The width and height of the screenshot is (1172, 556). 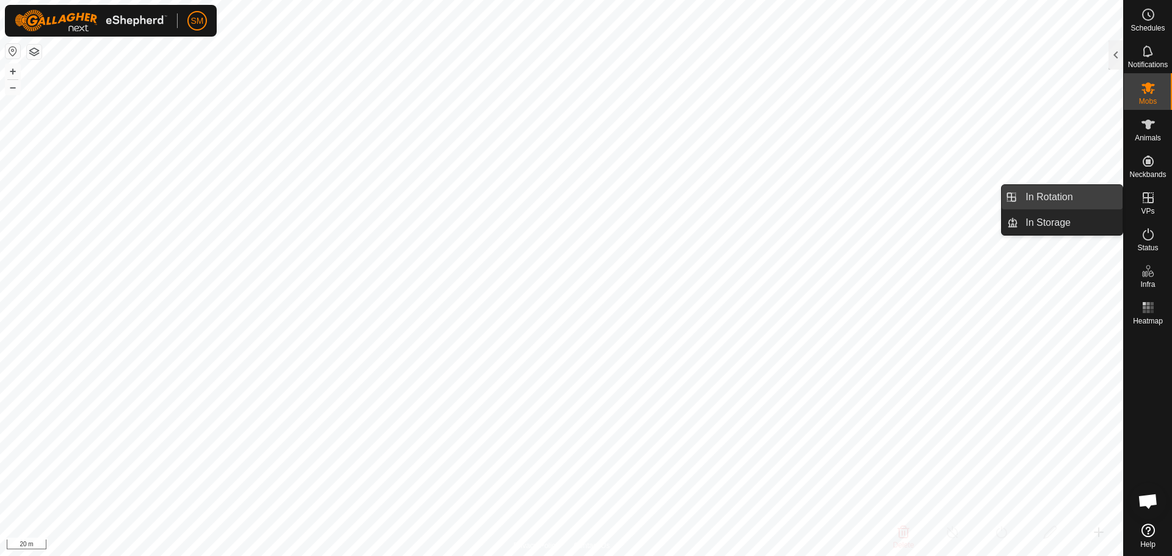 What do you see at coordinates (197, 21) in the screenshot?
I see `span: SM` at bounding box center [197, 21].